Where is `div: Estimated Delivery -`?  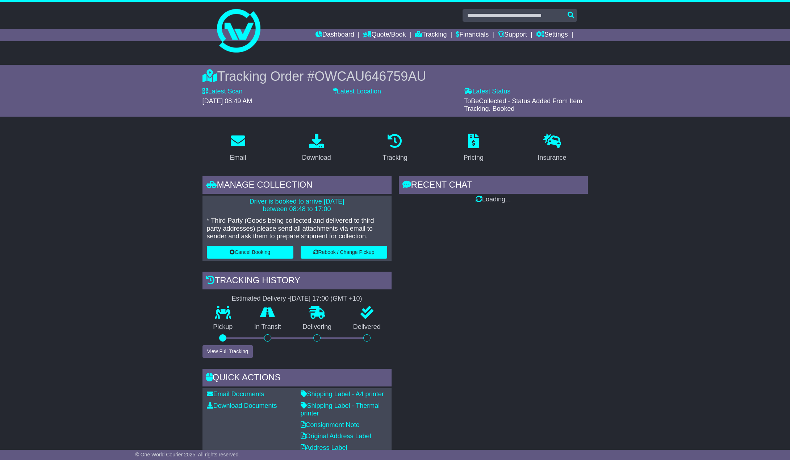 div: Estimated Delivery - is located at coordinates (297, 299).